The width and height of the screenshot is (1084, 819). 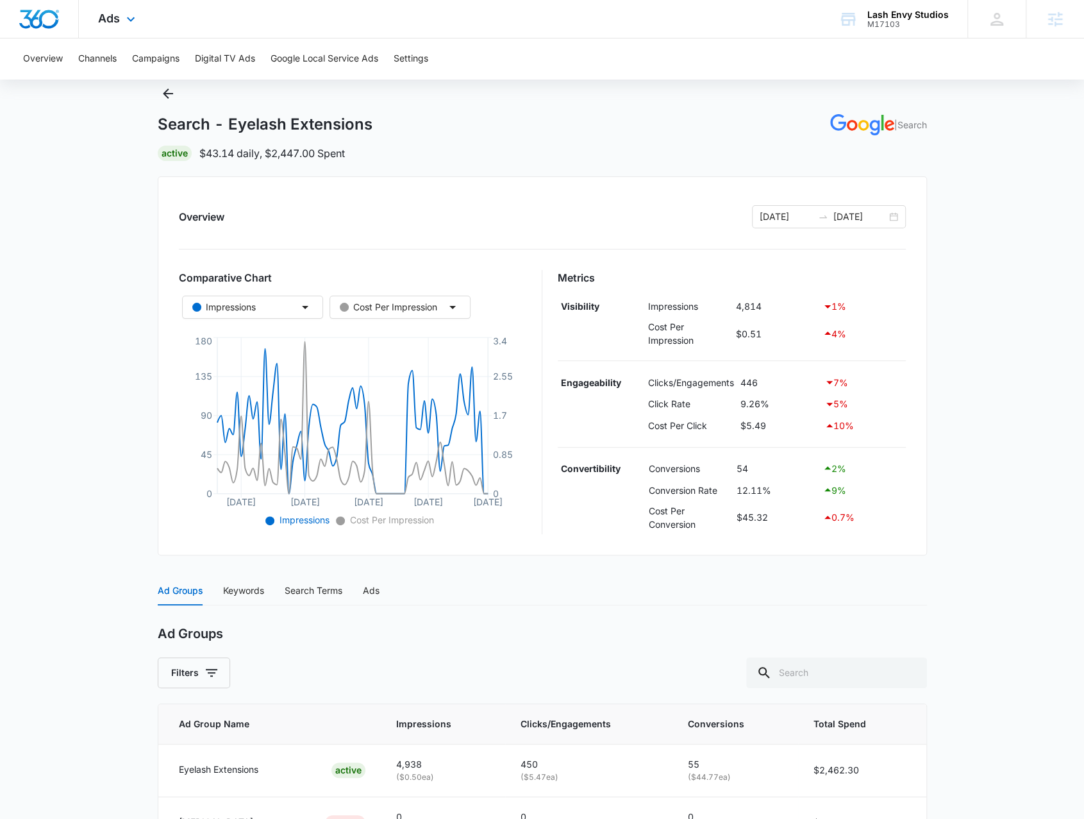 What do you see at coordinates (823, 217) in the screenshot?
I see `span: swap-right` at bounding box center [823, 217].